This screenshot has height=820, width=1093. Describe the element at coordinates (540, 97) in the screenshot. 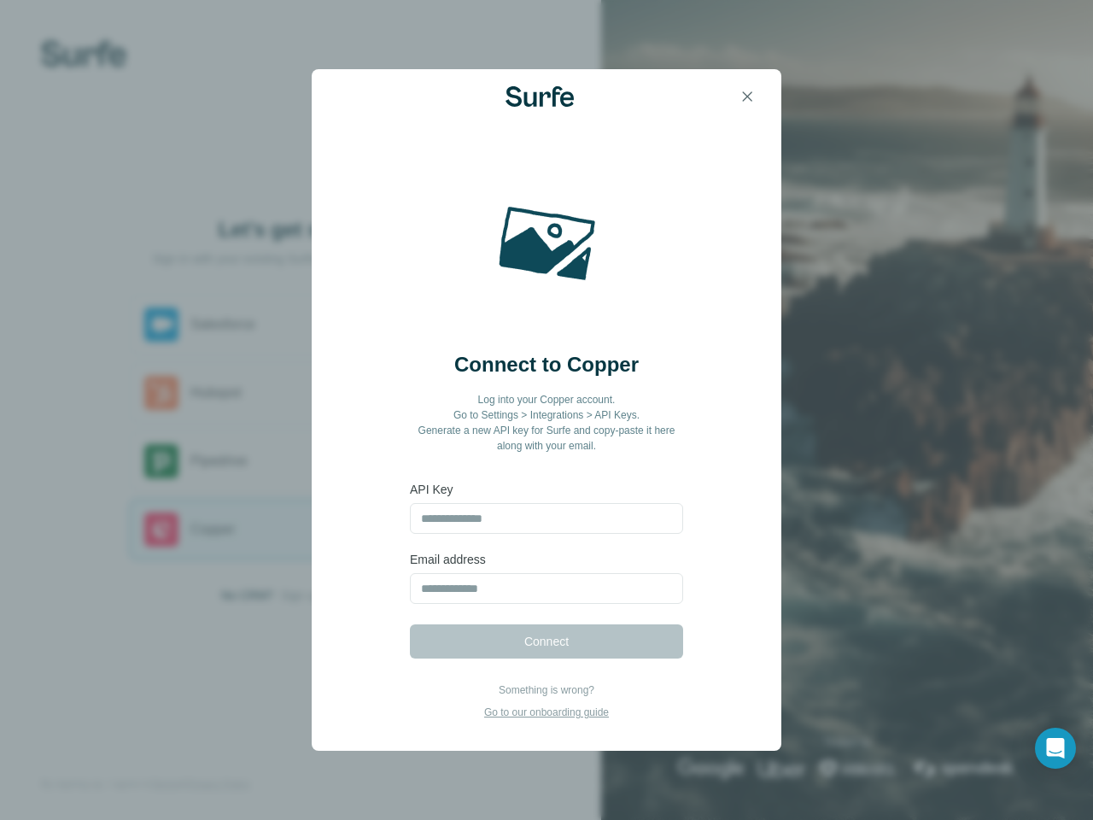

I see `img: Surfe Logo` at that location.